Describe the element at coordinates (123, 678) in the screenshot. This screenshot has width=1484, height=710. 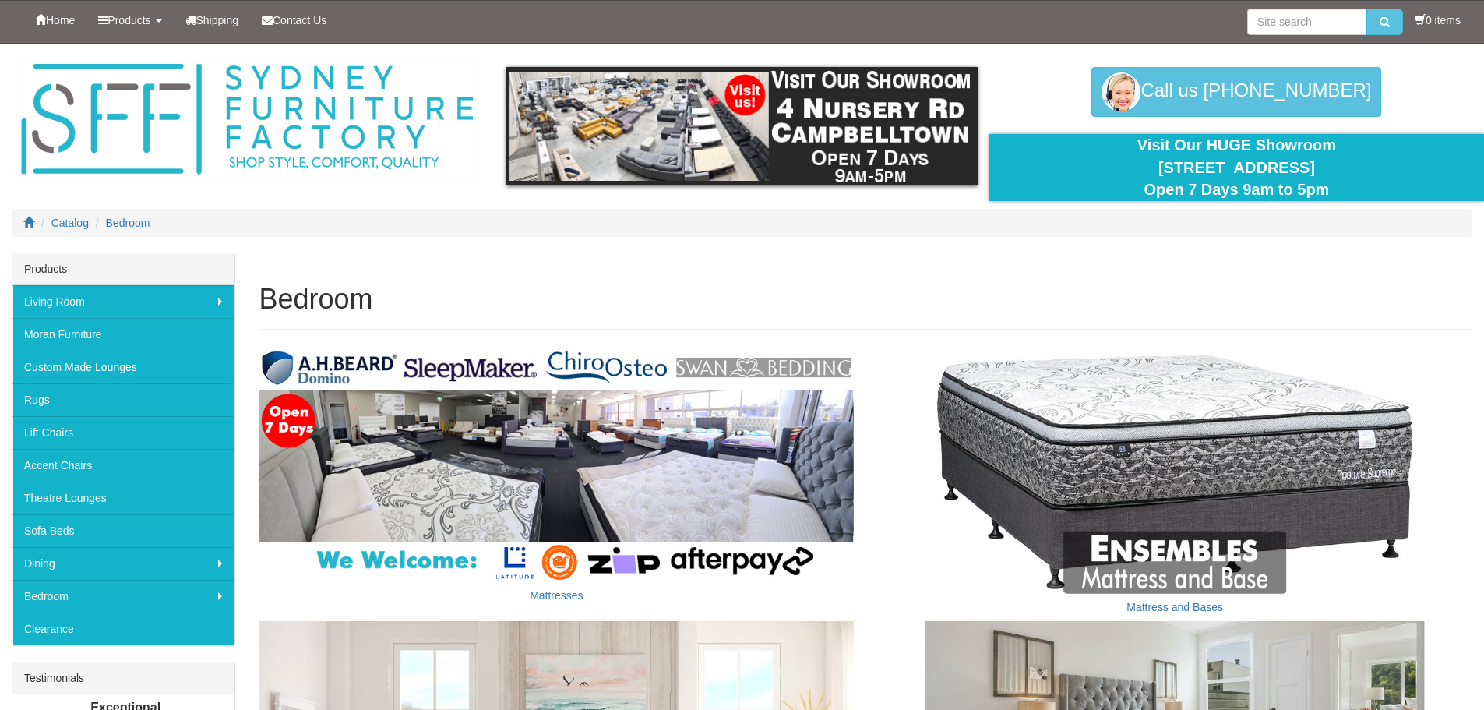
I see `div: Testimonials` at that location.